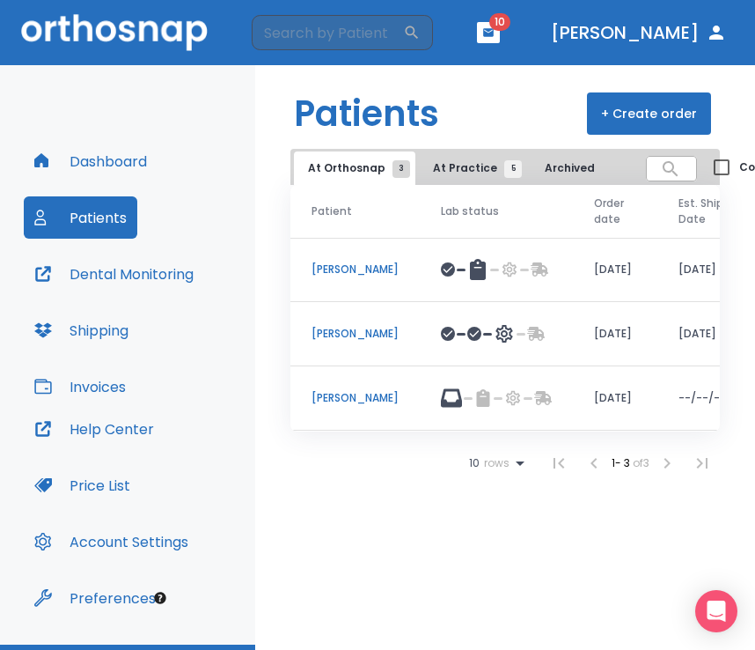 The width and height of the screenshot is (755, 650). I want to click on span: Patient, so click(332, 211).